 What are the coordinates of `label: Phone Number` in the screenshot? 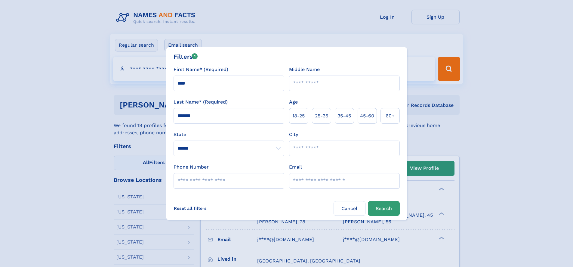 It's located at (191, 167).